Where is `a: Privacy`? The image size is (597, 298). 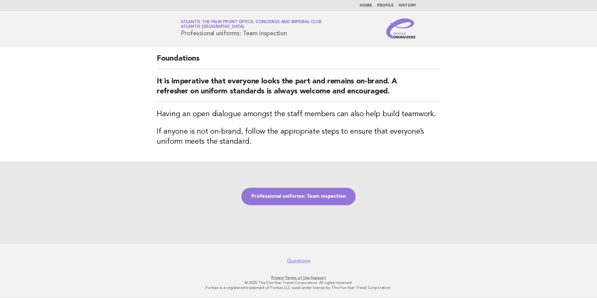 a: Privacy is located at coordinates (277, 277).